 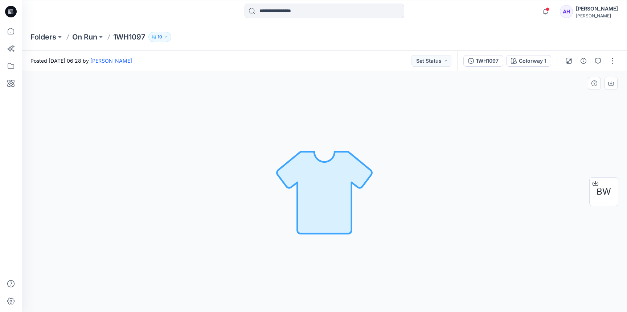 I want to click on div: 1WH1097, so click(x=487, y=61).